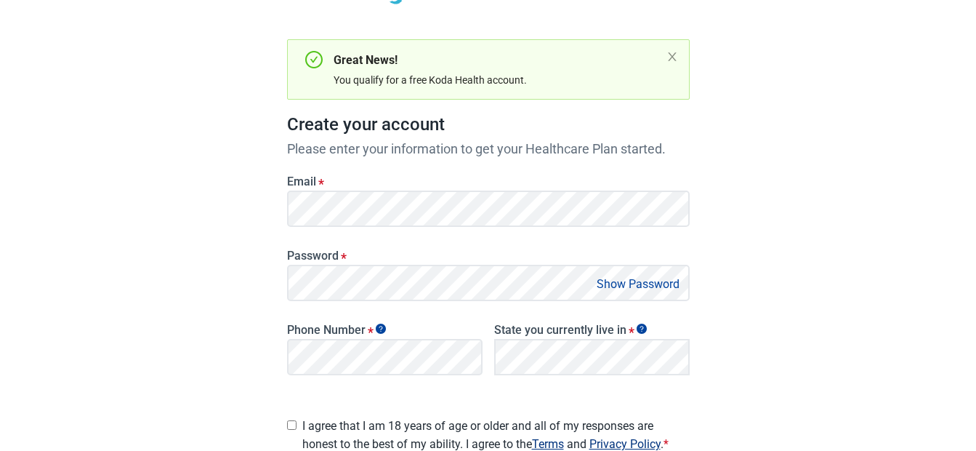 The image size is (976, 451). Describe the element at coordinates (314, 60) in the screenshot. I see `span: check-circle` at that location.